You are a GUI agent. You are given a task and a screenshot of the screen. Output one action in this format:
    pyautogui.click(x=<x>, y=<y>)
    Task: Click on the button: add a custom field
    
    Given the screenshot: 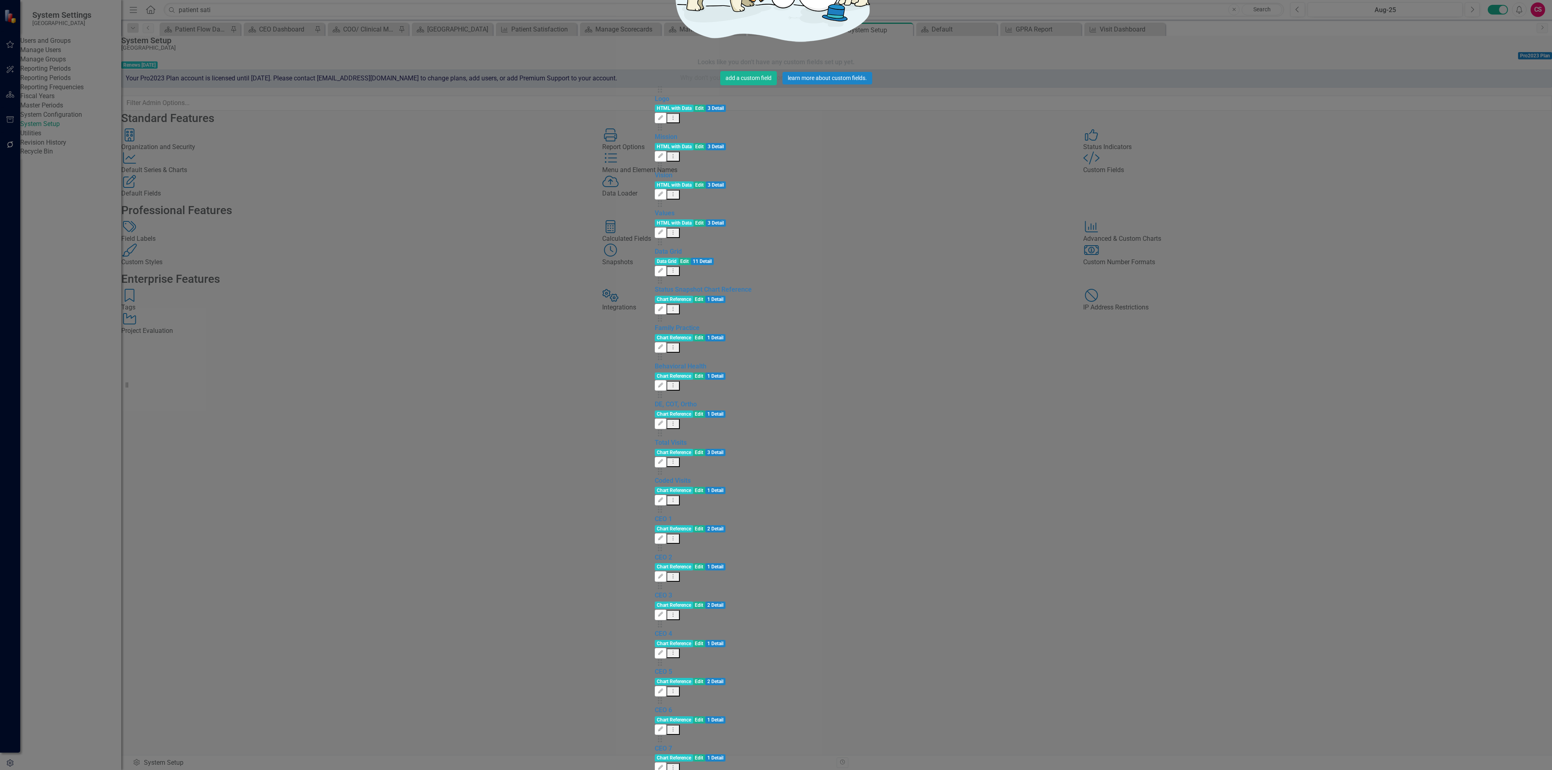 What is the action you would take?
    pyautogui.click(x=749, y=78)
    